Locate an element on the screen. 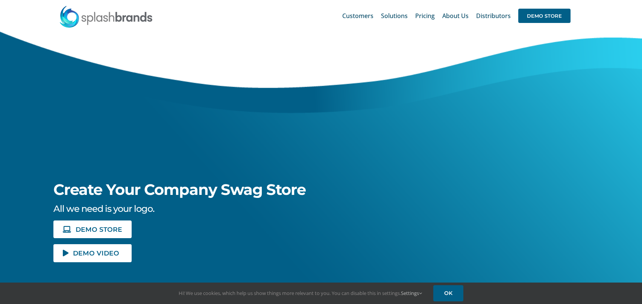 This screenshot has width=642, height=304. span: Create Your Company Swag Store is located at coordinates (179, 189).